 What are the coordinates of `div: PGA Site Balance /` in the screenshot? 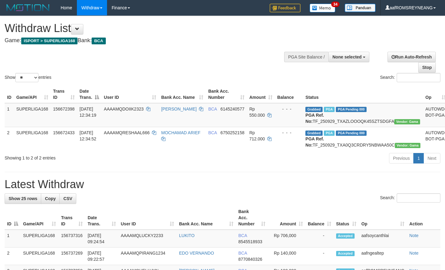 It's located at (307, 57).